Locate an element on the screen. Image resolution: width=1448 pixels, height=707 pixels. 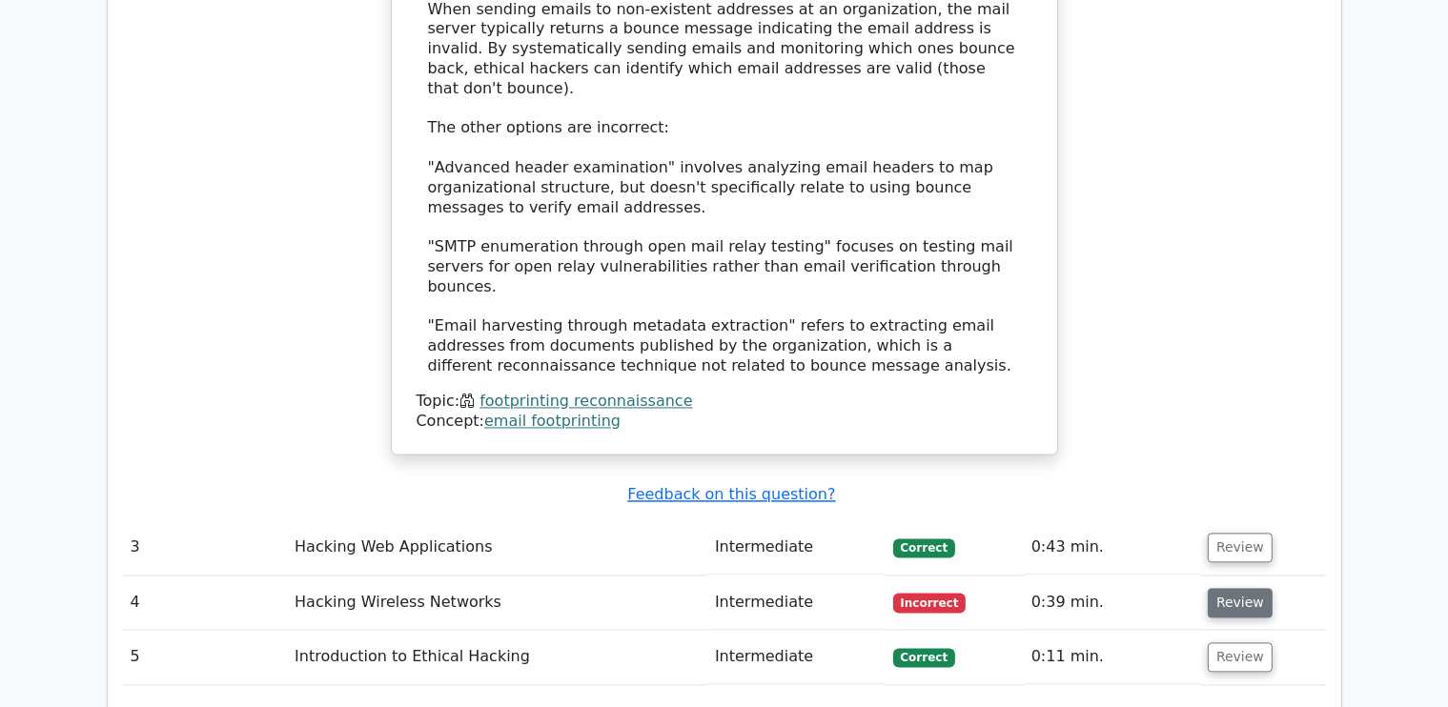
td: 0:11 min. is located at coordinates (1112, 657).